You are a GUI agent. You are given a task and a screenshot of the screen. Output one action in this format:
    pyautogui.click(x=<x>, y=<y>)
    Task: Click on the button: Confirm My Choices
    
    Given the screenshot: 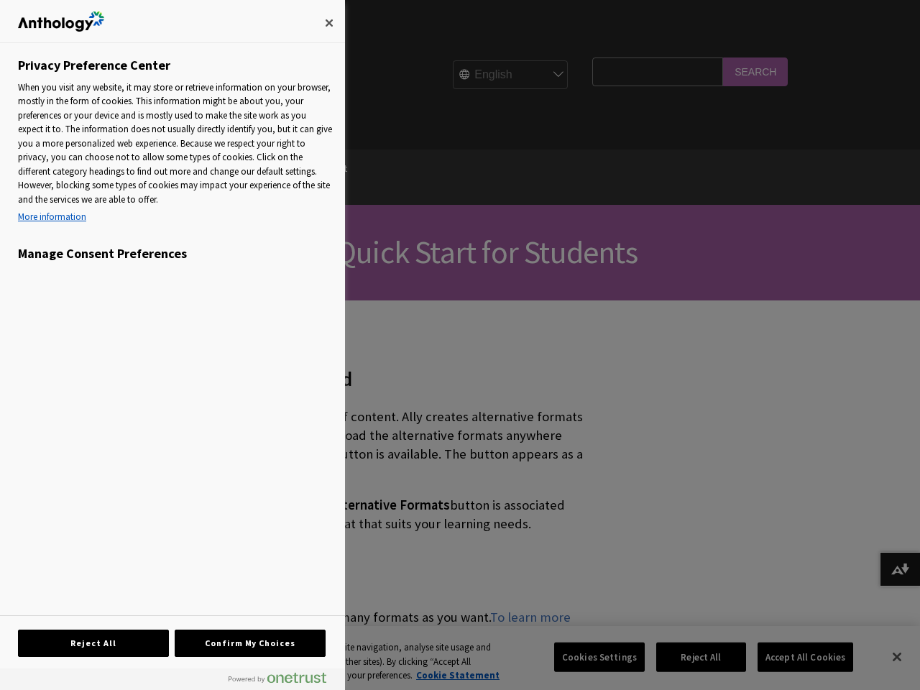 What is the action you would take?
    pyautogui.click(x=250, y=644)
    